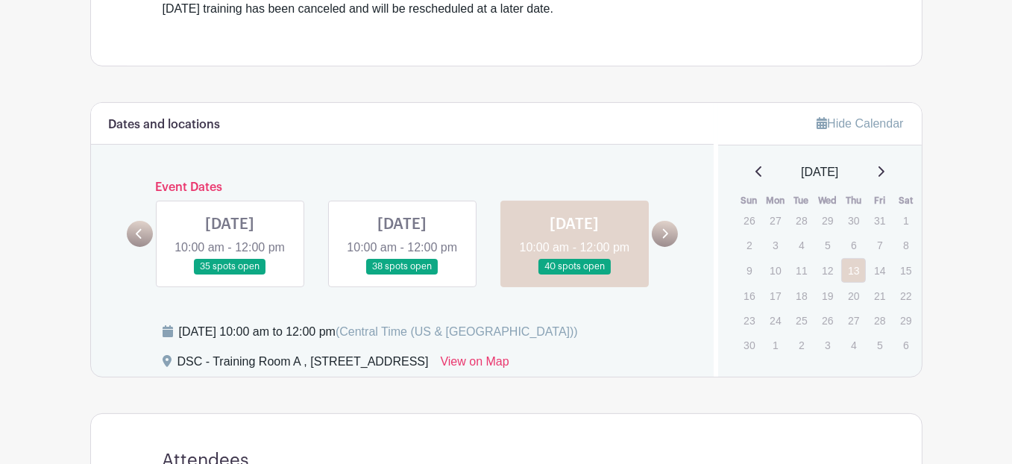 The height and width of the screenshot is (464, 1012). Describe the element at coordinates (880, 270) in the screenshot. I see `p: 14` at that location.